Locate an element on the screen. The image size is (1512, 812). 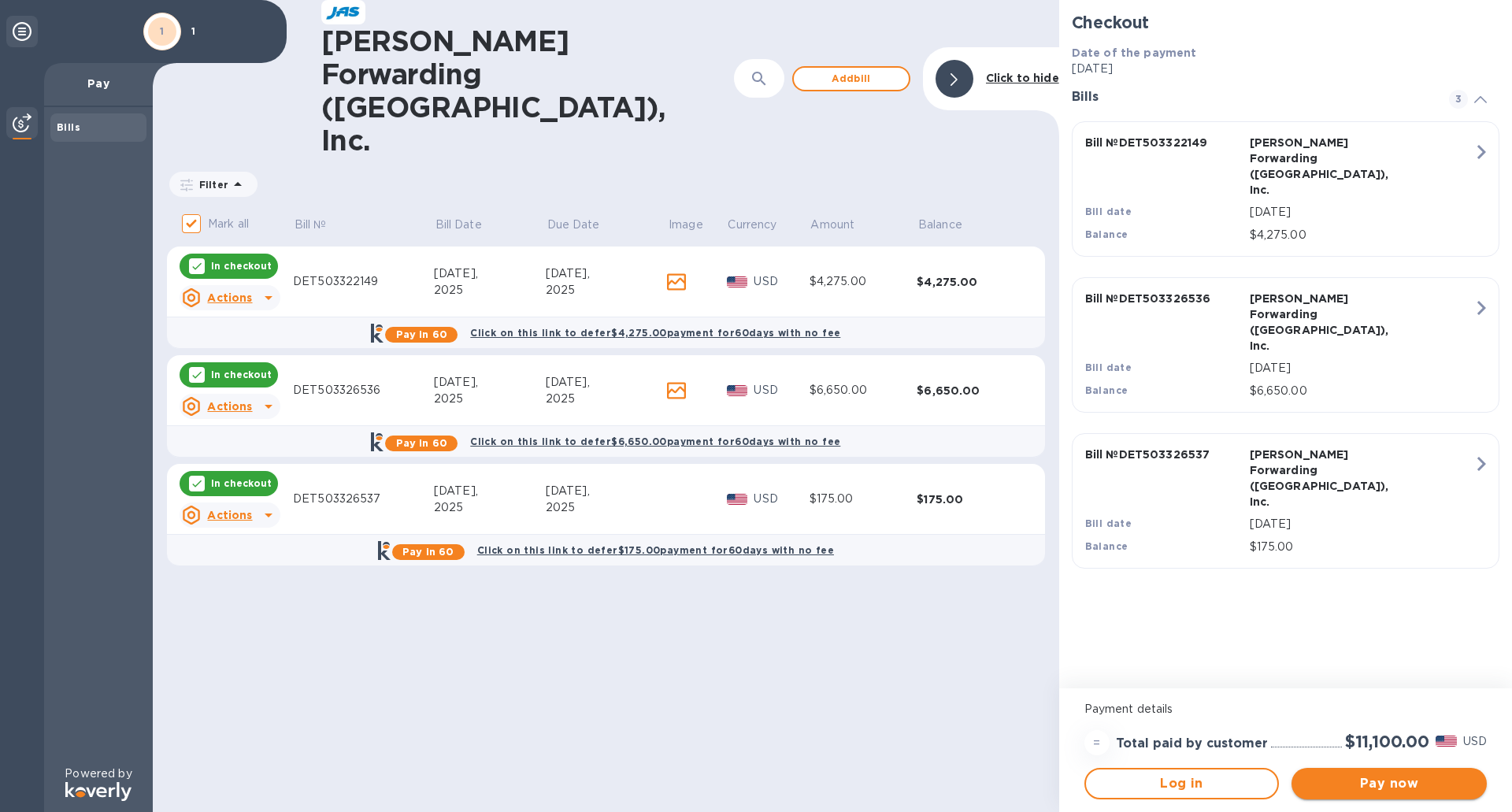
div: DET503326536 is located at coordinates (364, 390).